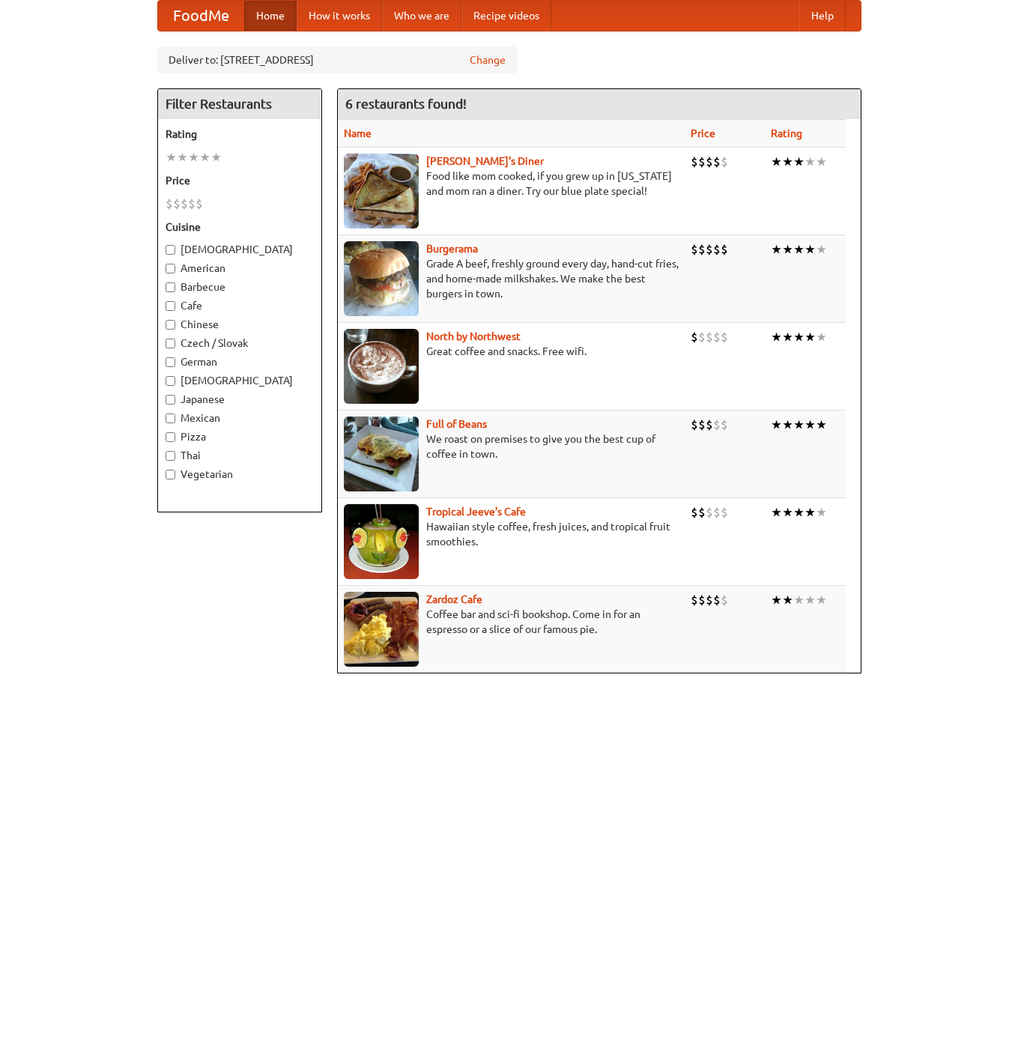 The image size is (1018, 1060). Describe the element at coordinates (240, 343) in the screenshot. I see `label: Czech / Slovak` at that location.